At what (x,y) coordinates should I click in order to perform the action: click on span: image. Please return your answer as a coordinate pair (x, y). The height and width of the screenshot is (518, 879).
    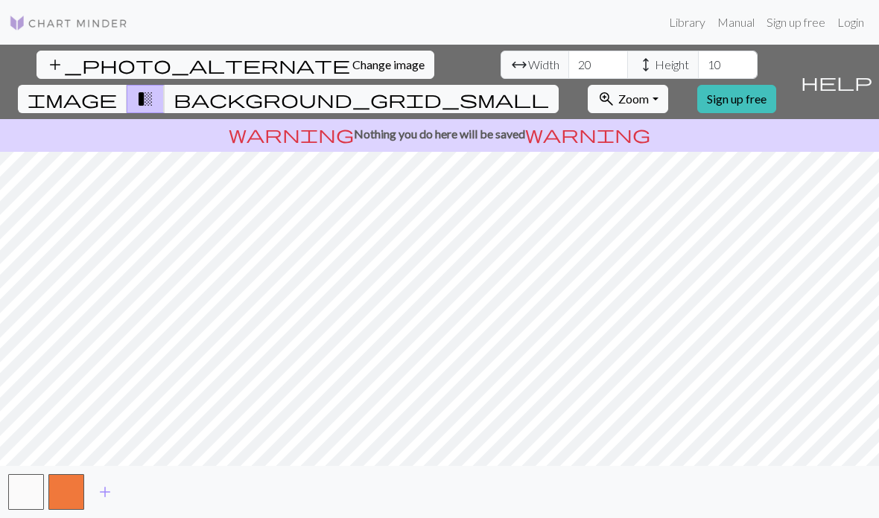
    Looking at the image, I should click on (72, 99).